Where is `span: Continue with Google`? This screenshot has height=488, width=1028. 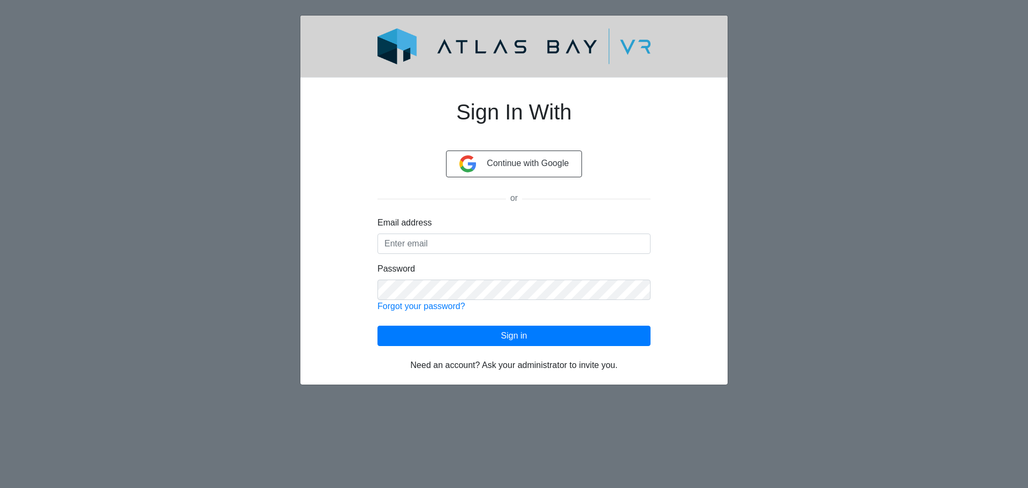 span: Continue with Google is located at coordinates (527, 163).